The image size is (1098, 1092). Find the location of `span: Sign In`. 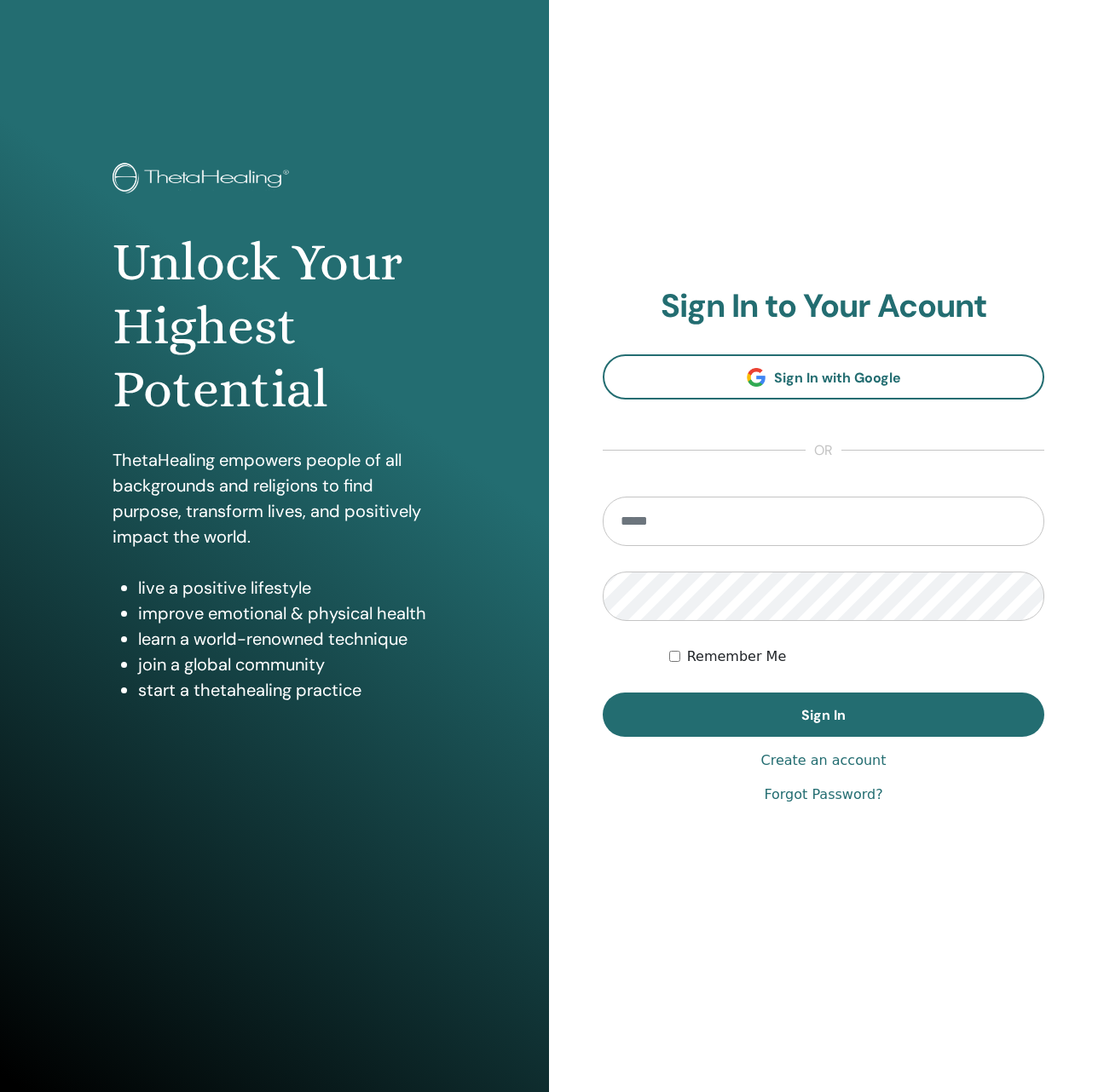

span: Sign In is located at coordinates (823, 714).